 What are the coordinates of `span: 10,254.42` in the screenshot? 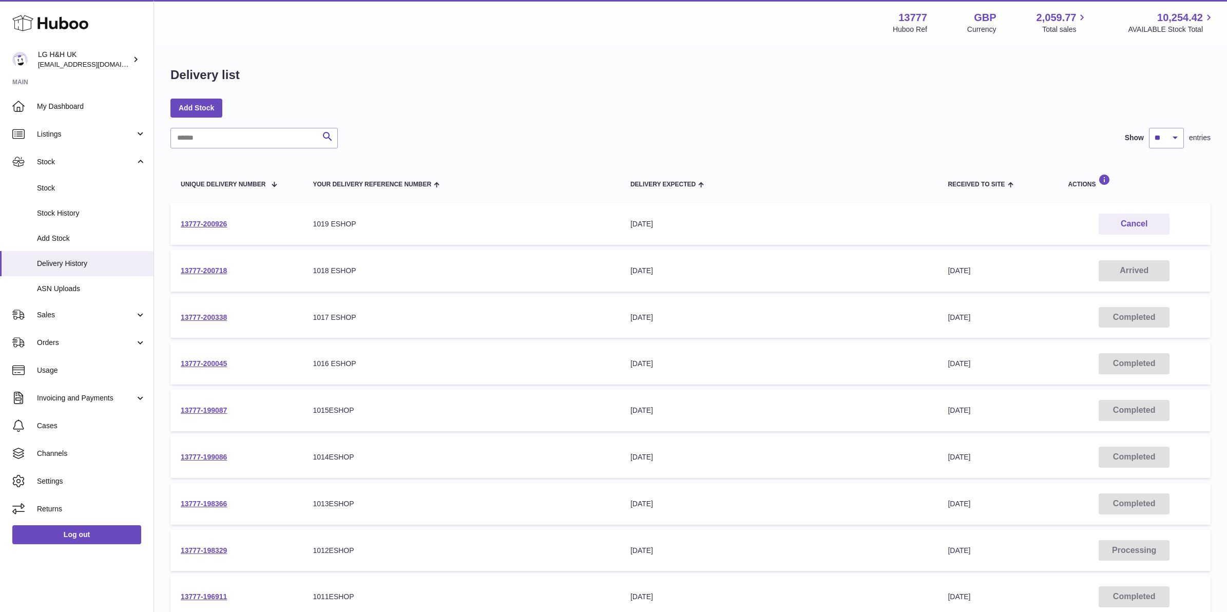 It's located at (1179, 17).